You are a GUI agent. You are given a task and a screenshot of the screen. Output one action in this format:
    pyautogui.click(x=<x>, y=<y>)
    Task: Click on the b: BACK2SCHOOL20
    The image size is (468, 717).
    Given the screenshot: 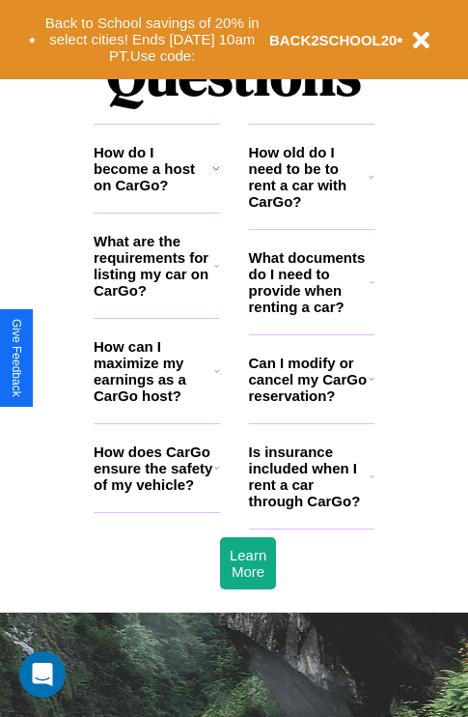 What is the action you would take?
    pyautogui.click(x=333, y=40)
    